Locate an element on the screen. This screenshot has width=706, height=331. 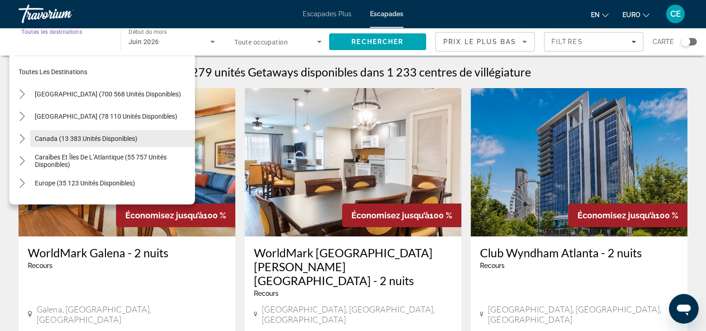
button: Menu utilisateur is located at coordinates (675, 14).